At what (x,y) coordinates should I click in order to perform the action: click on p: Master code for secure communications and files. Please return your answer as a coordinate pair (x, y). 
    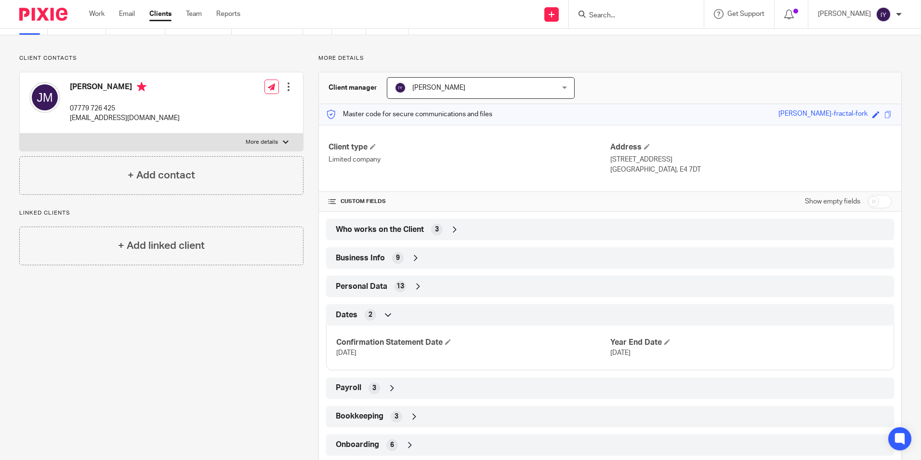
    Looking at the image, I should click on (409, 114).